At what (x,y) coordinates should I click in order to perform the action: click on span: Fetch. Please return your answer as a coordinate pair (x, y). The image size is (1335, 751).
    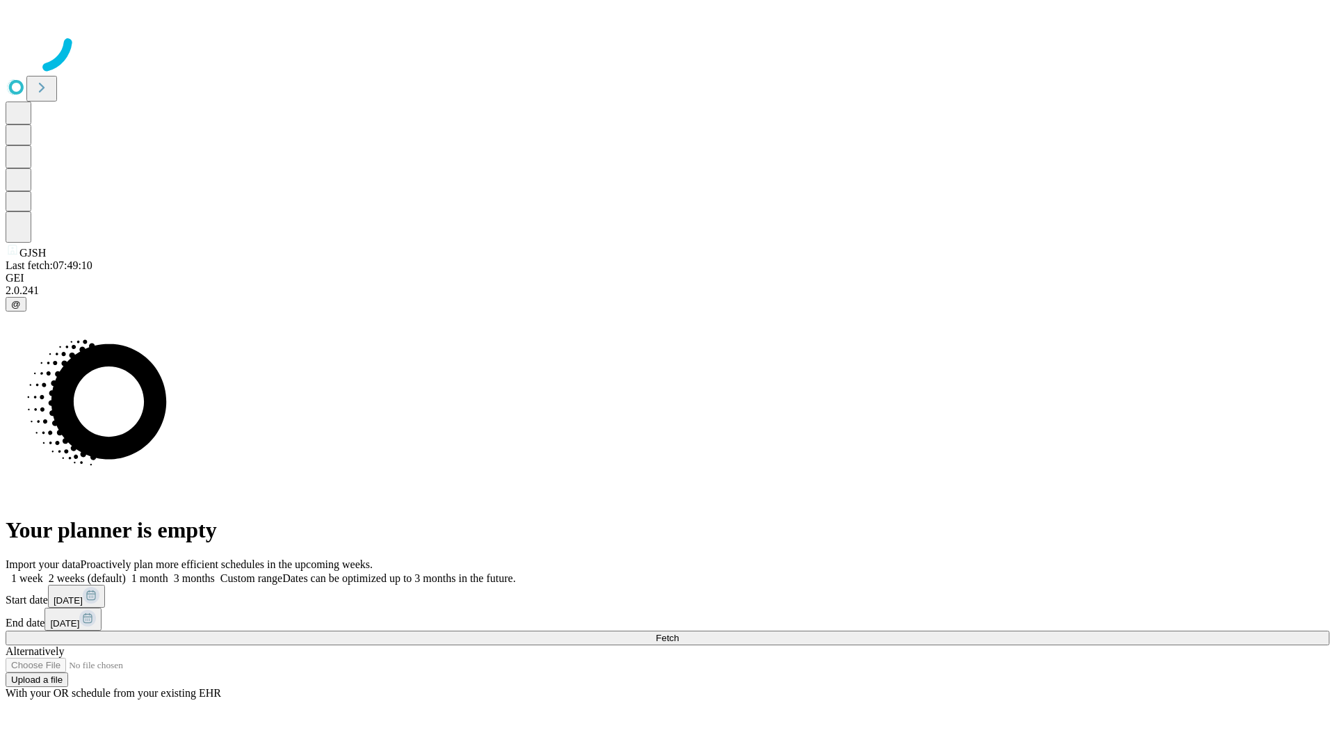
    Looking at the image, I should click on (667, 638).